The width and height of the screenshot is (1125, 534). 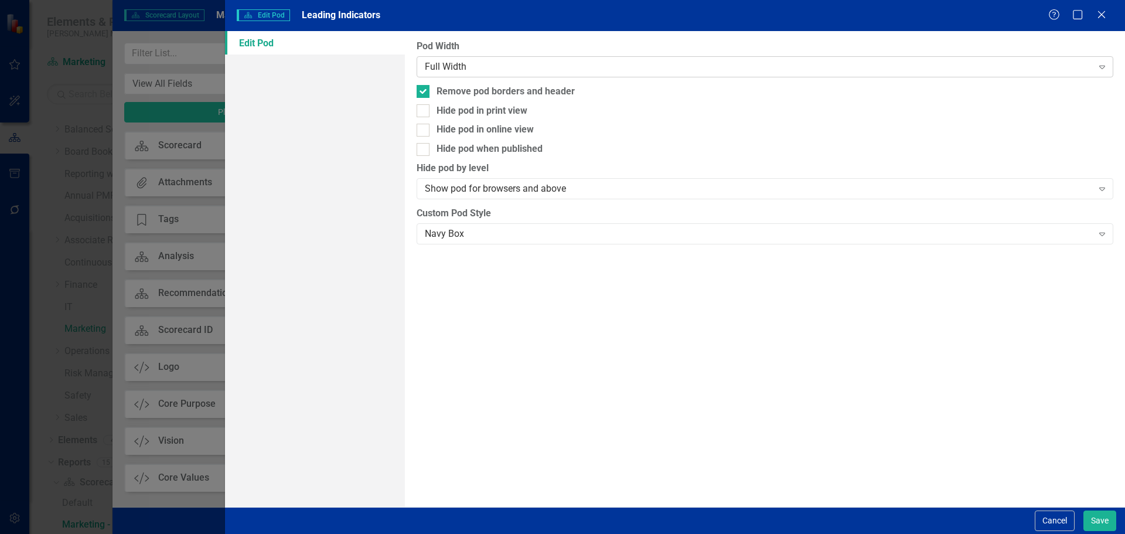 What do you see at coordinates (758, 66) in the screenshot?
I see `div: Full Width` at bounding box center [758, 66].